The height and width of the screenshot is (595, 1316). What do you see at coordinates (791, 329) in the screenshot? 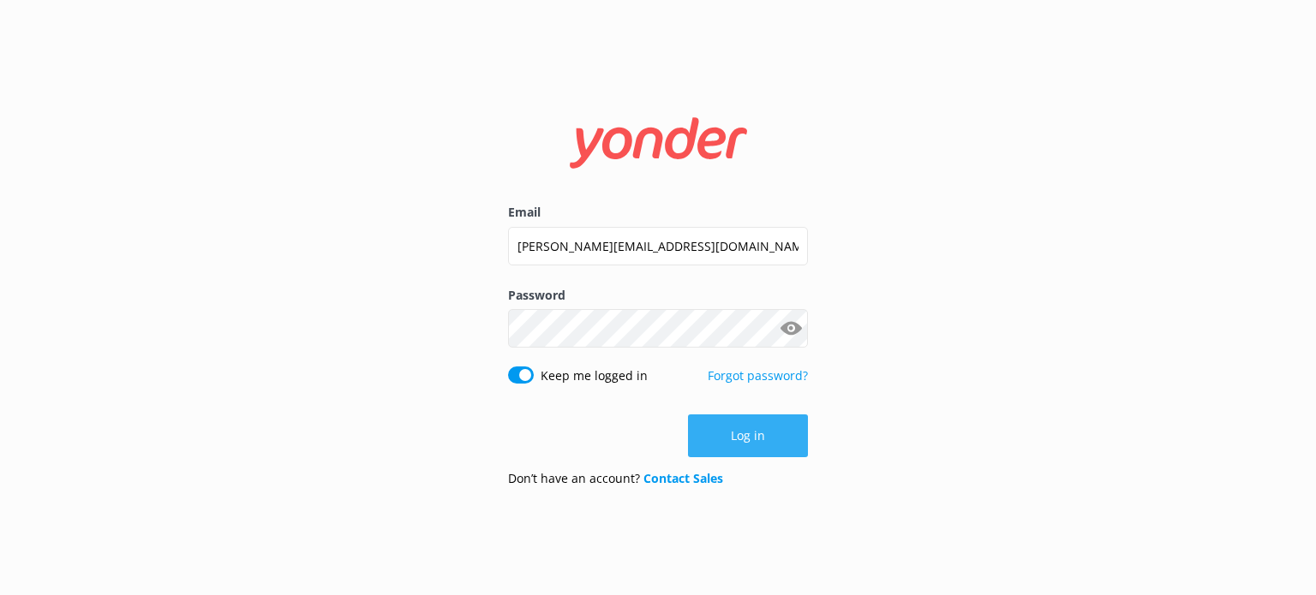
I see `button: Show password` at bounding box center [791, 329].